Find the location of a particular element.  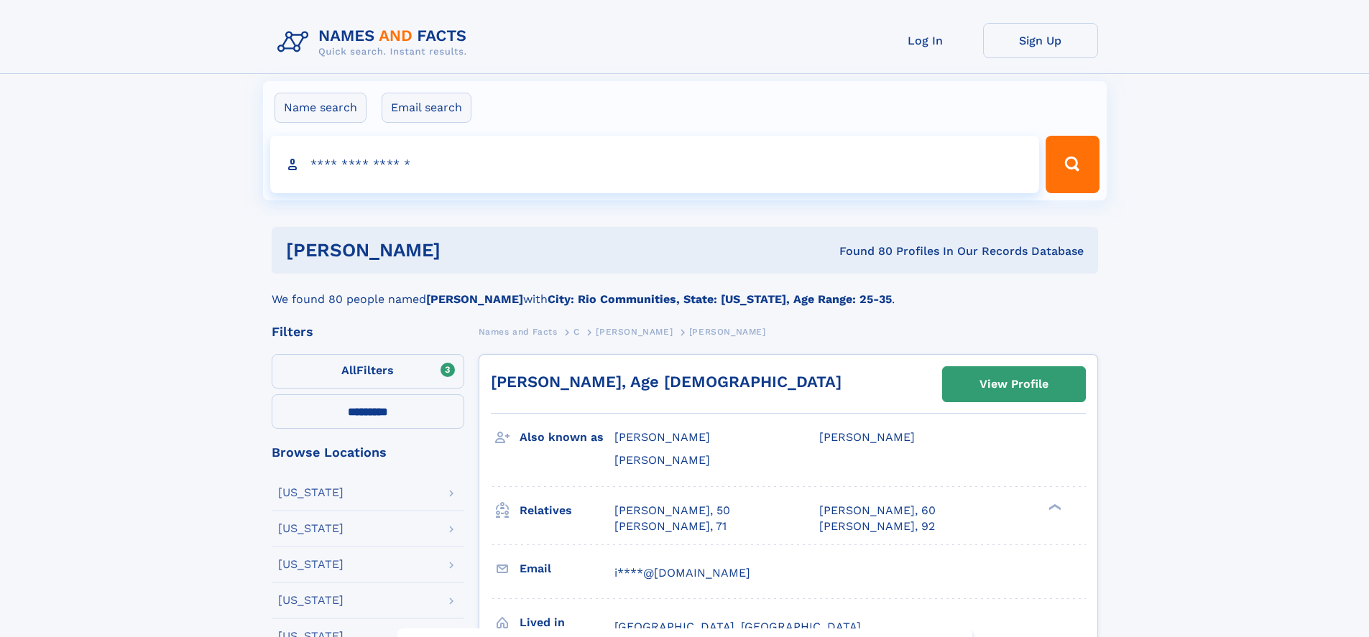

a: Sign Up is located at coordinates (1041, 40).